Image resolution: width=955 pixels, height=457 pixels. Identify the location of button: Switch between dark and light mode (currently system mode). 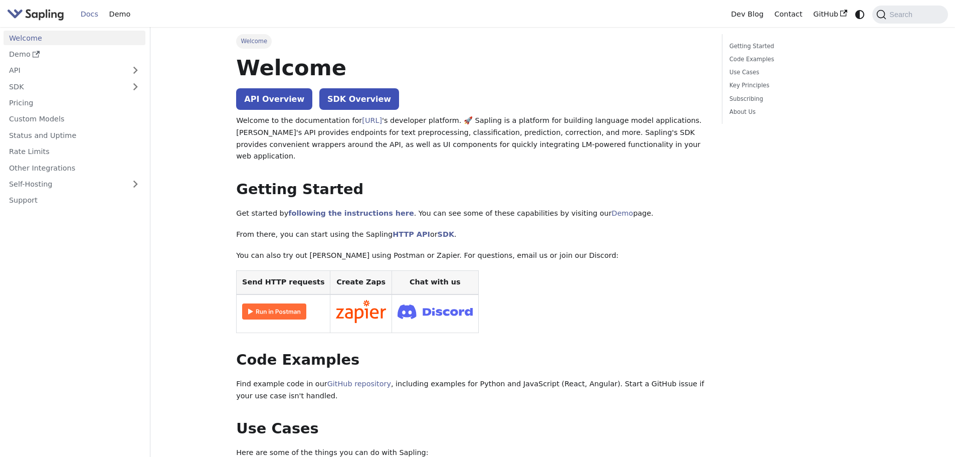
(860, 14).